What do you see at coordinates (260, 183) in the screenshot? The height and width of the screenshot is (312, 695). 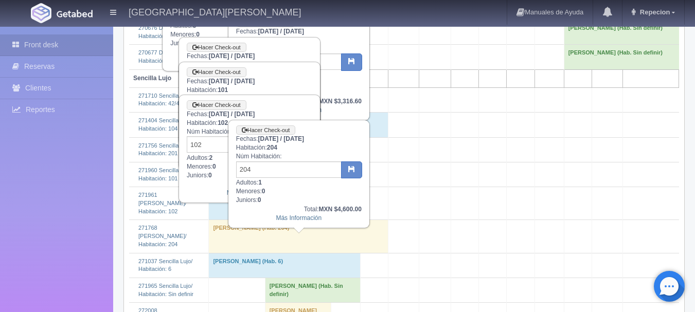 I see `b: 1` at bounding box center [260, 183].